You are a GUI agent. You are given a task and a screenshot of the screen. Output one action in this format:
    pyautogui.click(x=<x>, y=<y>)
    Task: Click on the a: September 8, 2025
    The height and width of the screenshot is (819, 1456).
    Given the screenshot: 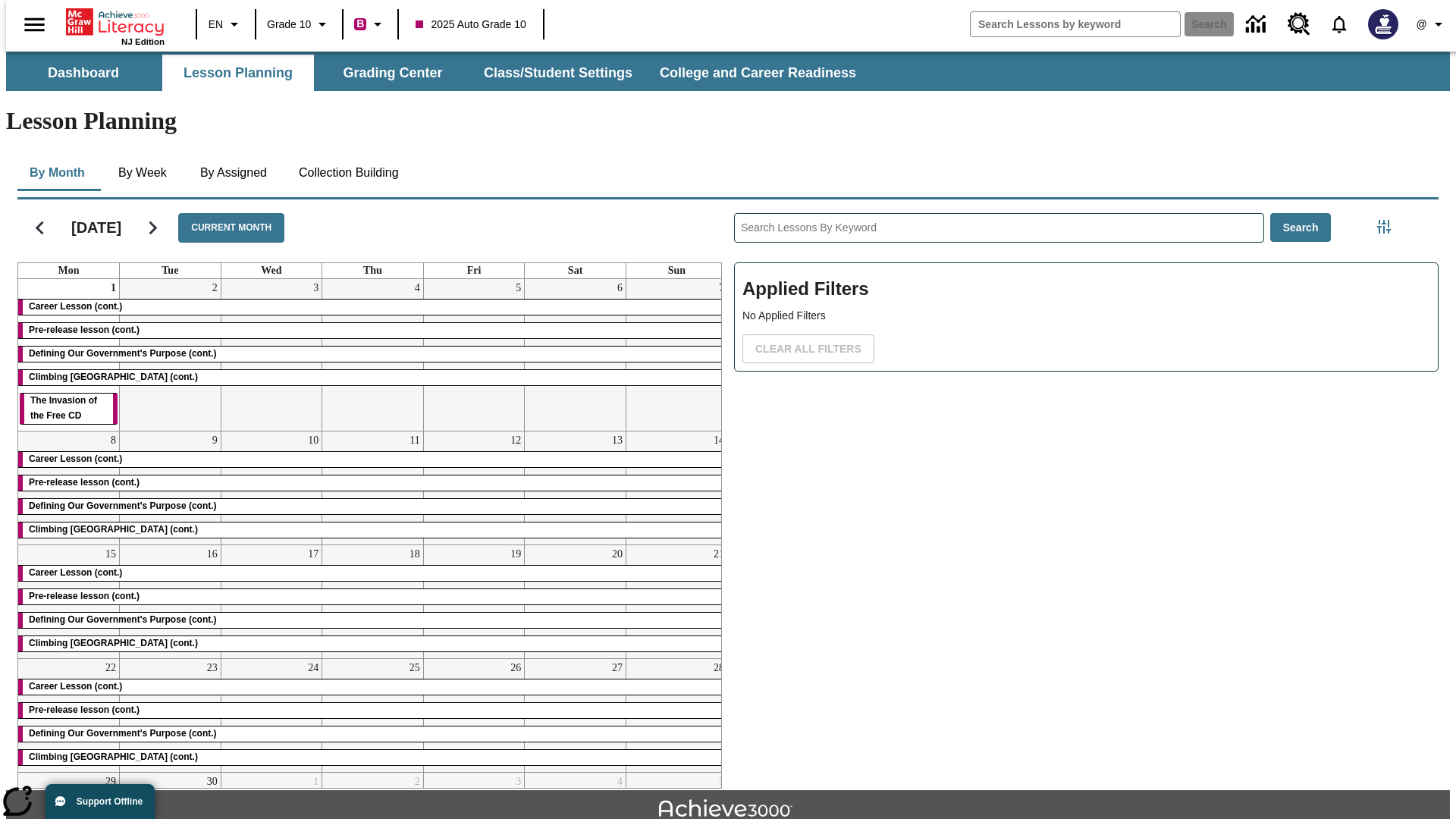 What is the action you would take?
    pyautogui.click(x=113, y=441)
    